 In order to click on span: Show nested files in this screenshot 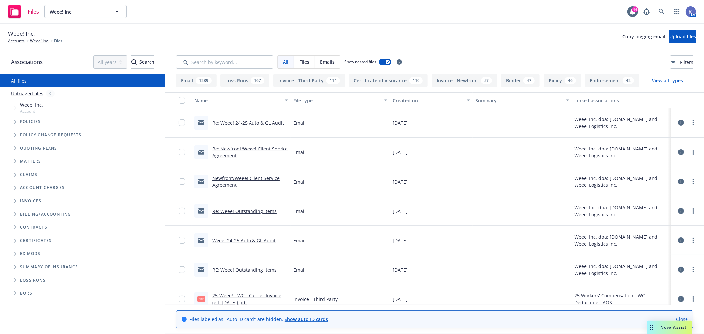, I will do `click(360, 62)`.